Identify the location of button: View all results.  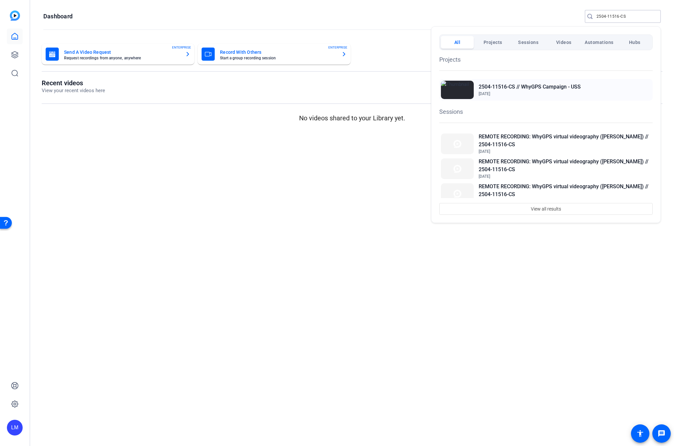
(546, 209).